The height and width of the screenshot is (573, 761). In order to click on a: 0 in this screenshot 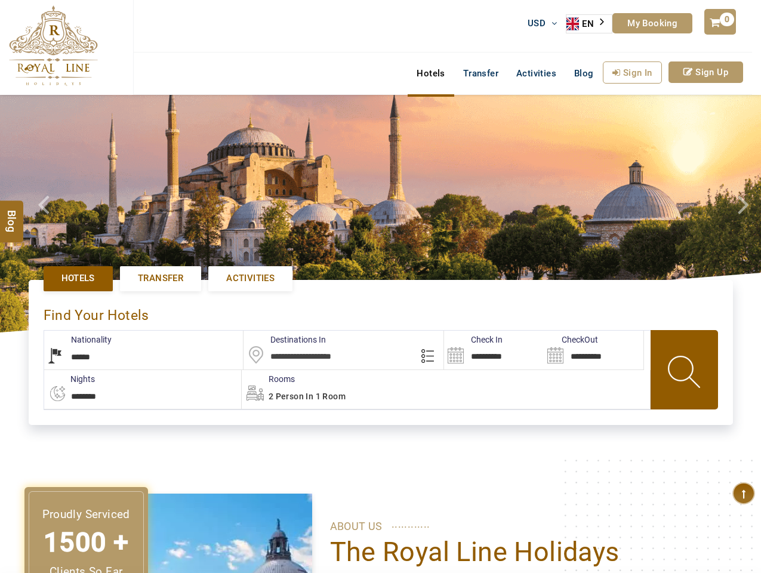, I will do `click(720, 21)`.